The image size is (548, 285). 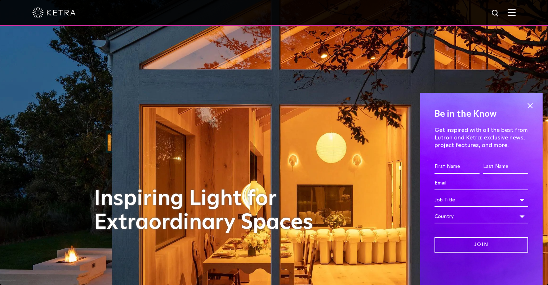 What do you see at coordinates (482, 245) in the screenshot?
I see `input: Join` at bounding box center [482, 245].